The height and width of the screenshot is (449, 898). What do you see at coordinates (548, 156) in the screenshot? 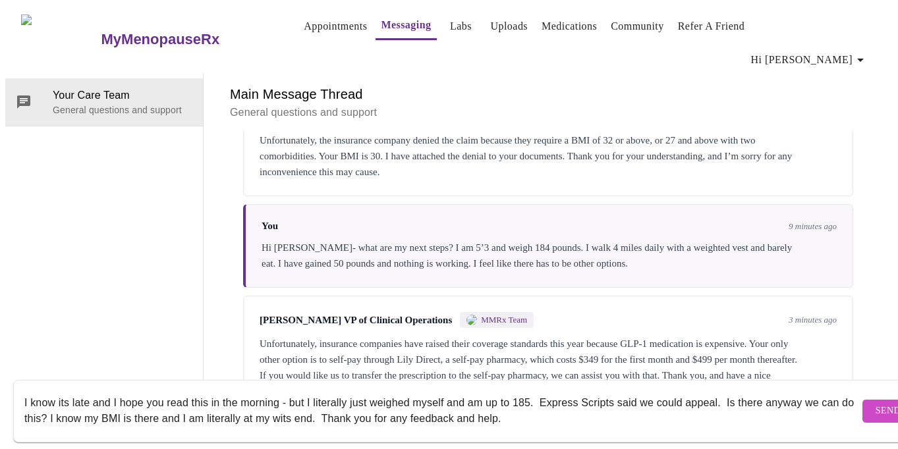
I see `div: Unfortunately, the insurance company denied the claim because they require a BMI of 32 or above, ...` at bounding box center [548, 156].